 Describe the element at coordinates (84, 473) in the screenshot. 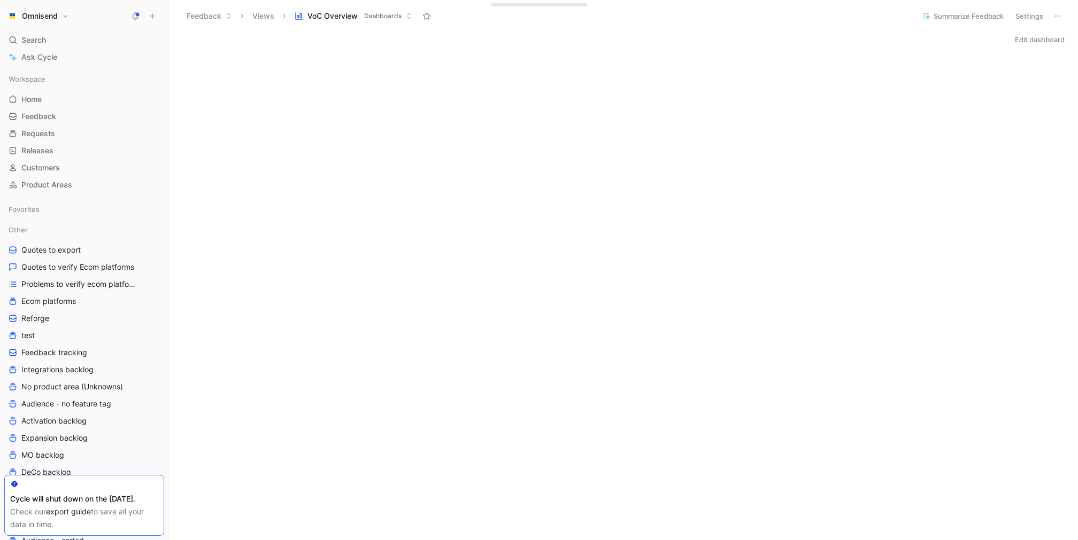

I see `a: DeCo backlog` at that location.